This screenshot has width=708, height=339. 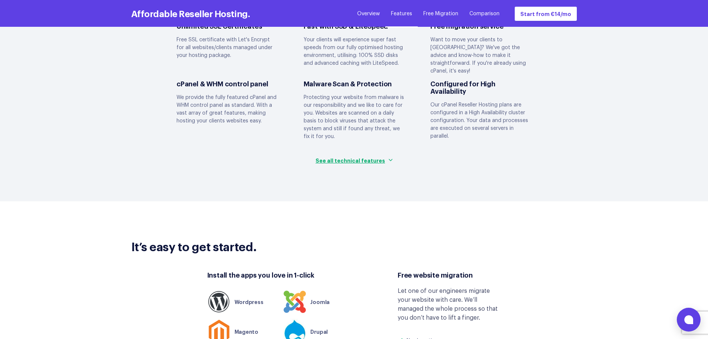 What do you see at coordinates (354, 52) in the screenshot?
I see `dd: Your clients will experience super fast speeds from our fully optimised hosting environment, util...` at bounding box center [354, 52].